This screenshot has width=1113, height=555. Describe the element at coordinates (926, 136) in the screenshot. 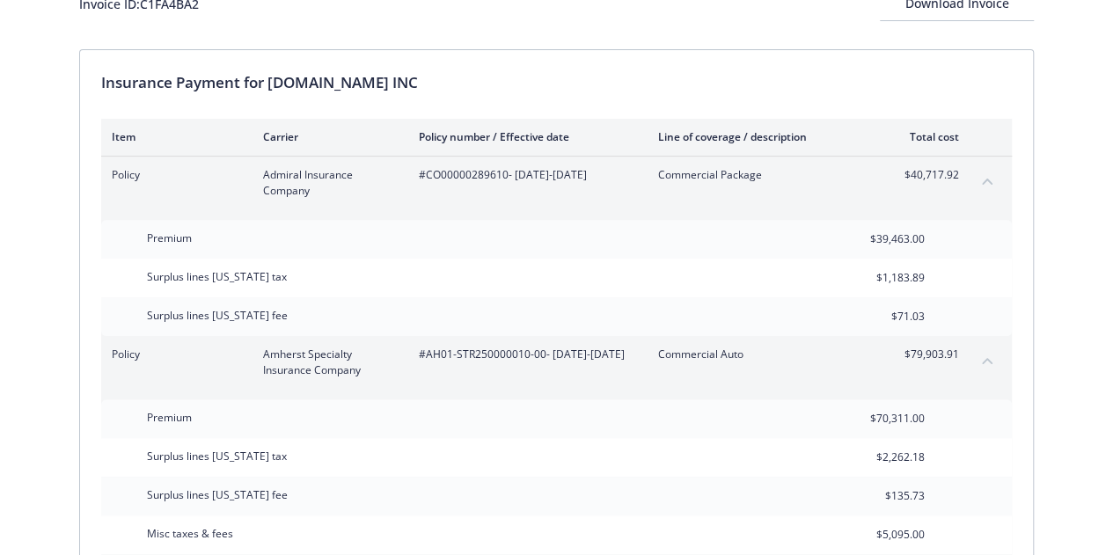

I see `div: Total cost` at that location.